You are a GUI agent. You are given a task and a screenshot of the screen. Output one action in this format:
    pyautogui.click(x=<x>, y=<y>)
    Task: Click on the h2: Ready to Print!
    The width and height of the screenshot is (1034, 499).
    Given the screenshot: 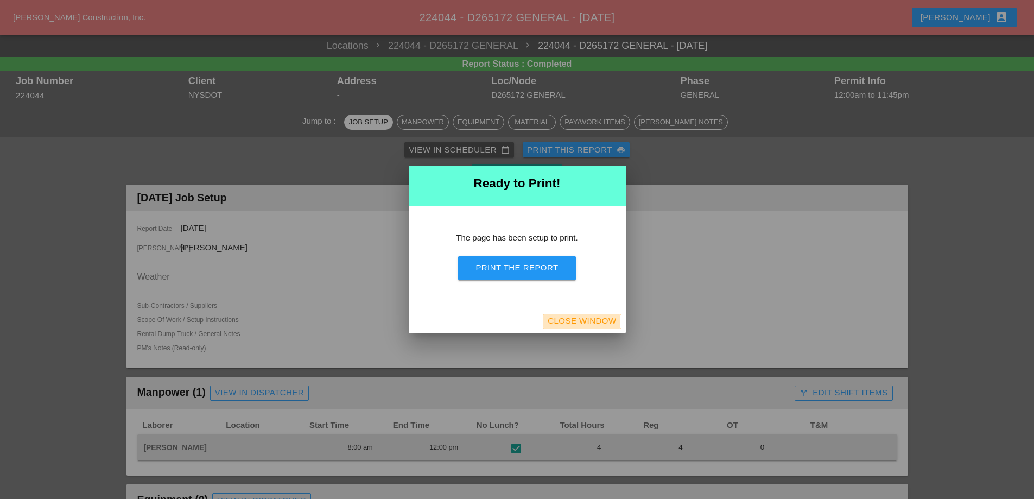 What is the action you would take?
    pyautogui.click(x=517, y=183)
    